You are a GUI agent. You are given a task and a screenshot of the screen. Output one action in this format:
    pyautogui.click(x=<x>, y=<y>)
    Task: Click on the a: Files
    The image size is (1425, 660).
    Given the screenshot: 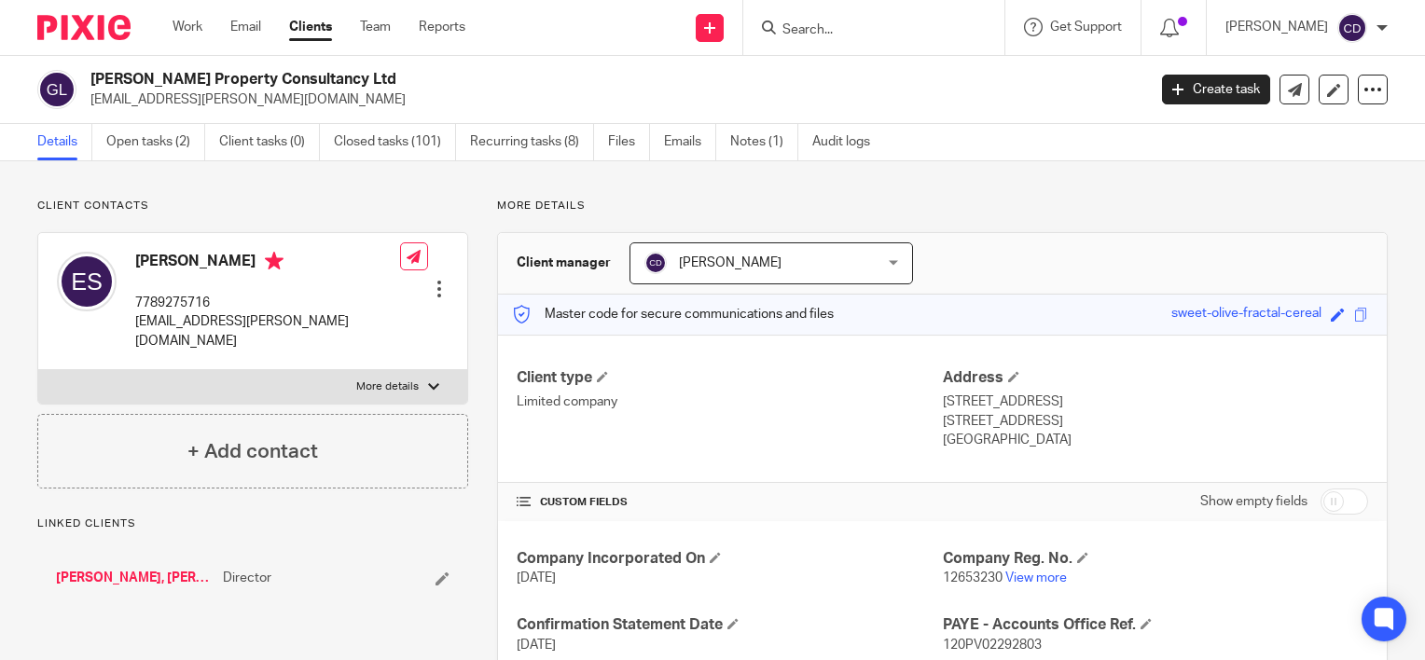 What is the action you would take?
    pyautogui.click(x=628, y=142)
    